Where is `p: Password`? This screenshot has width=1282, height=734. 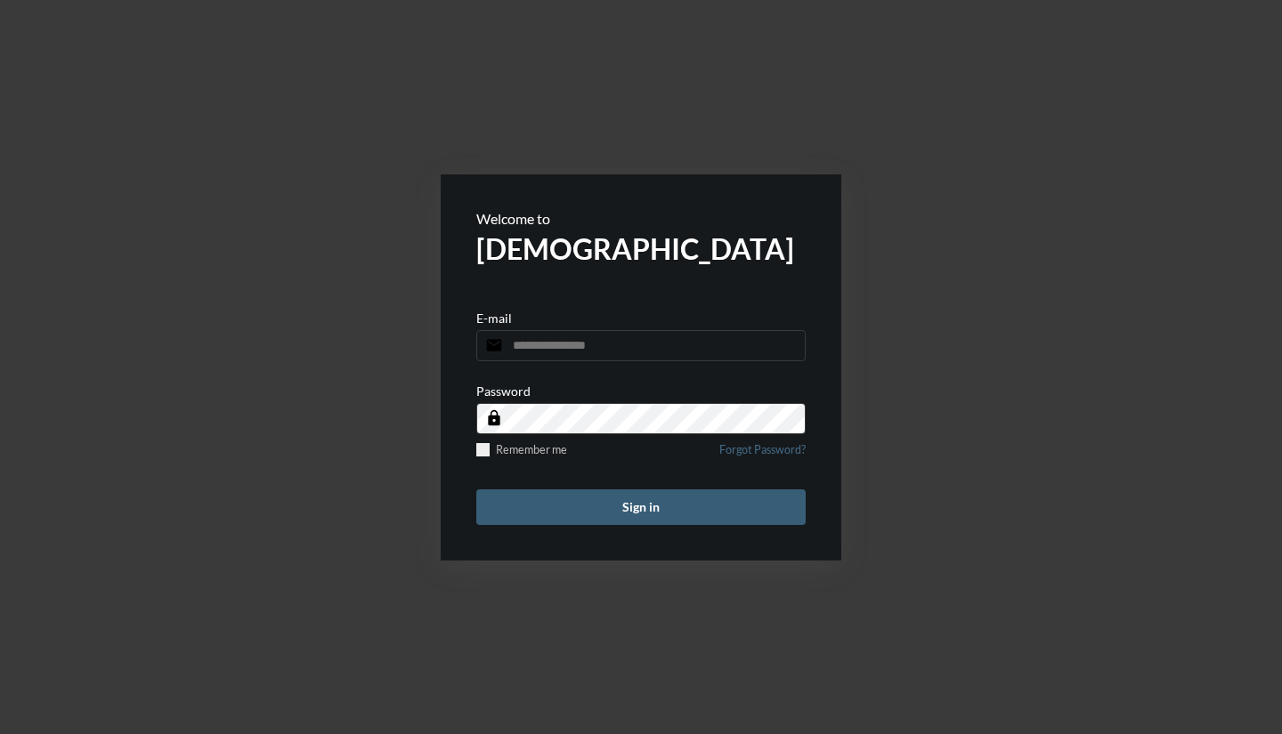 p: Password is located at coordinates (503, 391).